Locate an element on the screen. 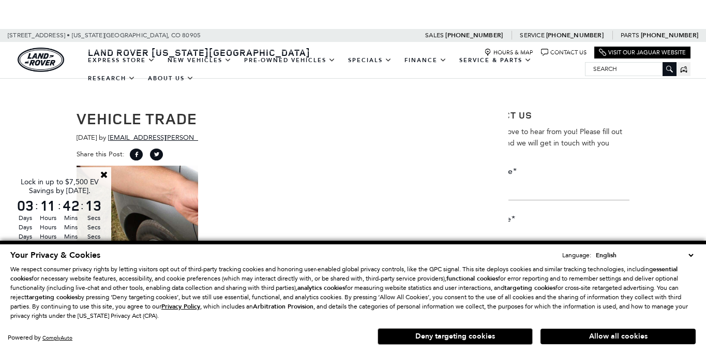  div: Powered by is located at coordinates (40, 337).